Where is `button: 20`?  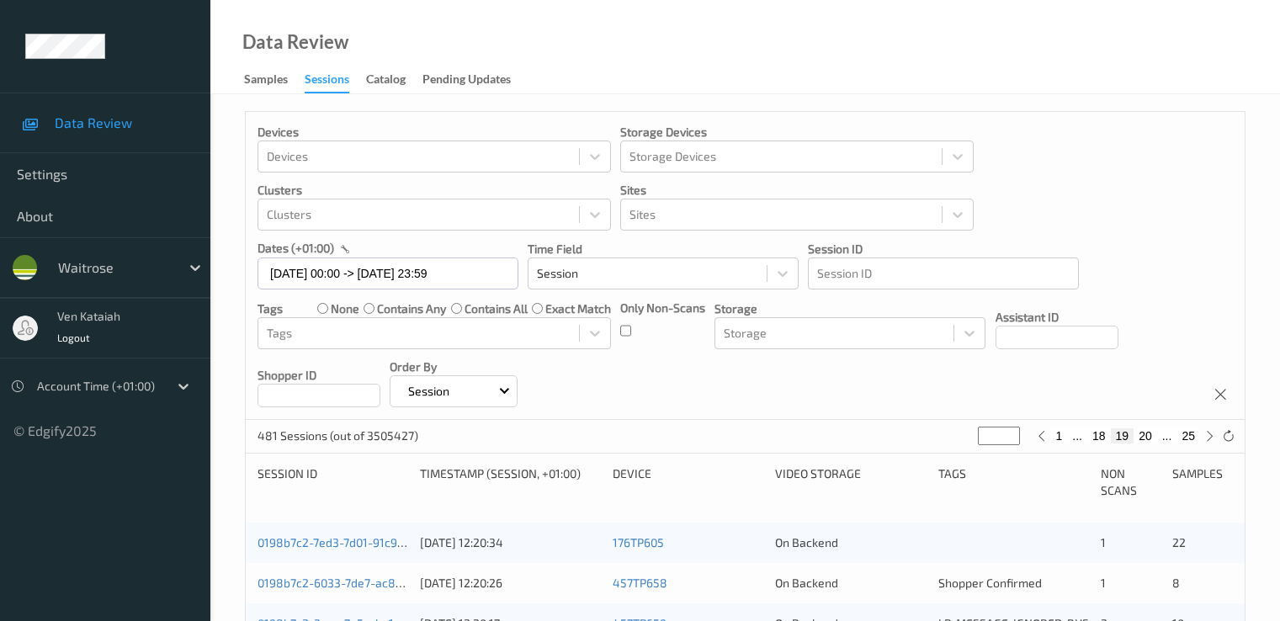 button: 20 is located at coordinates (1145, 436).